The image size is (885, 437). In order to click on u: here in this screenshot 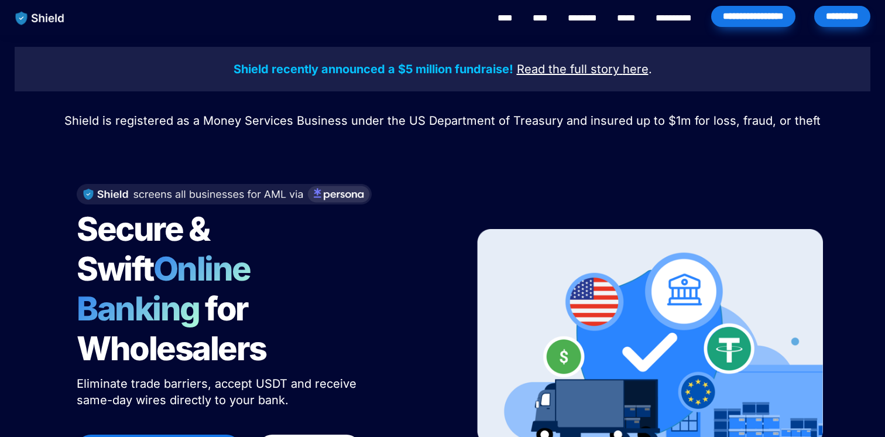, I will do `click(636, 69)`.